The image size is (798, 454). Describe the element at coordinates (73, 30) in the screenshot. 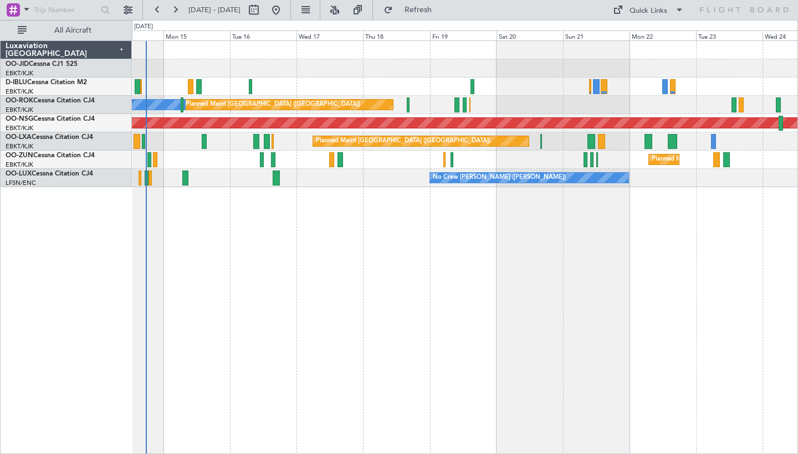

I see `span: All Aircraft` at that location.